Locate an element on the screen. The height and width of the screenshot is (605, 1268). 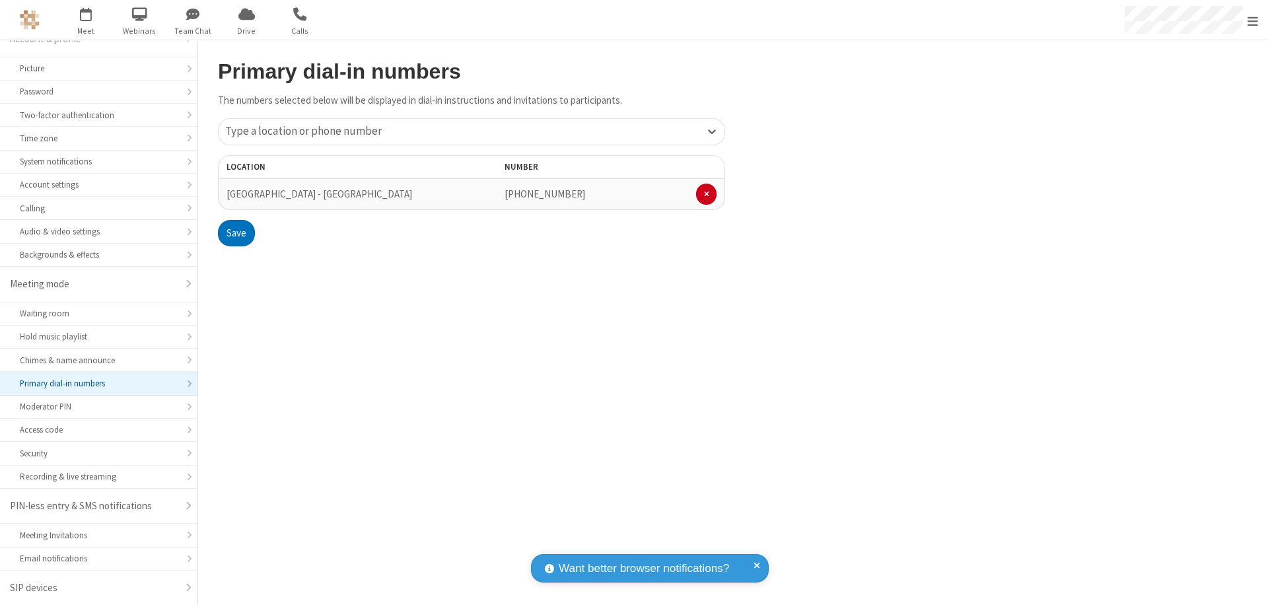
div: Time zone is located at coordinates (98, 138).